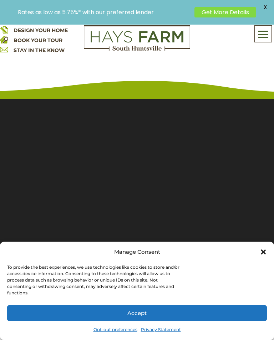  What do you see at coordinates (225, 12) in the screenshot?
I see `a: Get More Details` at bounding box center [225, 12].